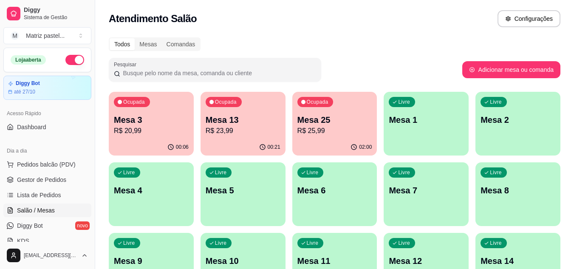 Image resolution: width=574 pixels, height=269 pixels. I want to click on a: Diggy Botaté 27/10, so click(47, 88).